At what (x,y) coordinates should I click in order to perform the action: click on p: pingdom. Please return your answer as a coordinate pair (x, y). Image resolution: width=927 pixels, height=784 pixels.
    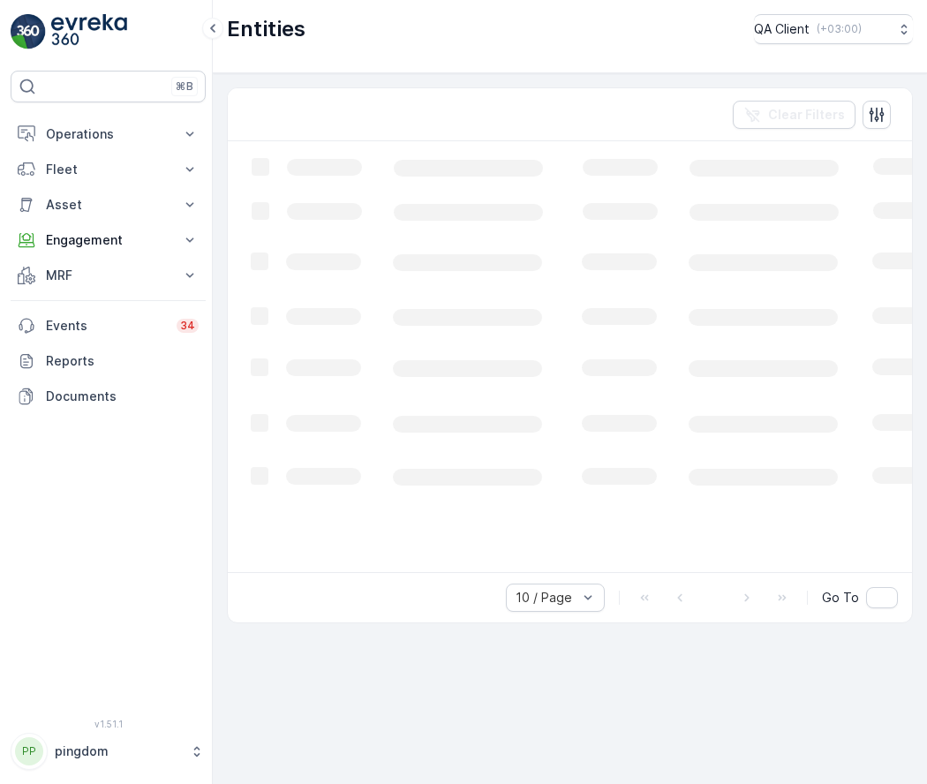
    Looking at the image, I should click on (117, 752).